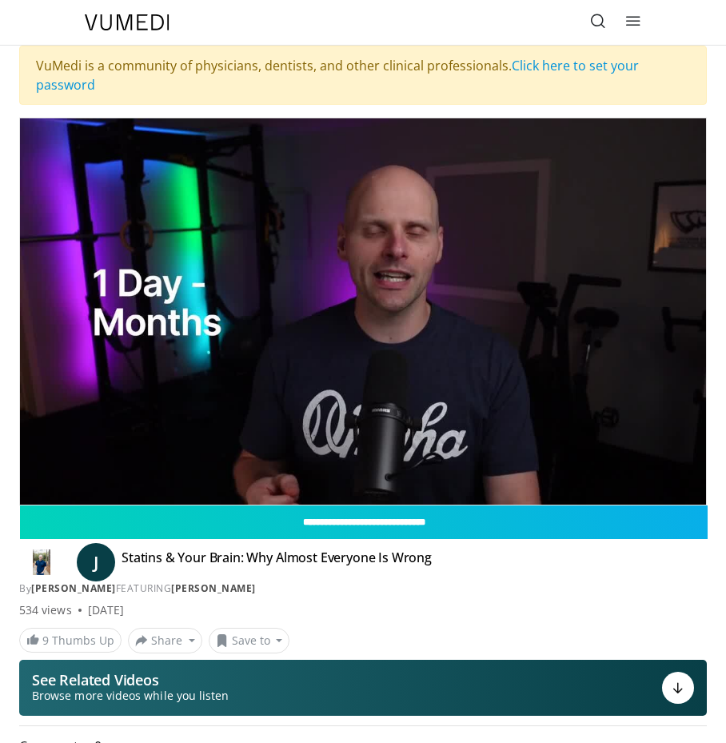 The height and width of the screenshot is (743, 726). I want to click on button: Save to, so click(249, 640).